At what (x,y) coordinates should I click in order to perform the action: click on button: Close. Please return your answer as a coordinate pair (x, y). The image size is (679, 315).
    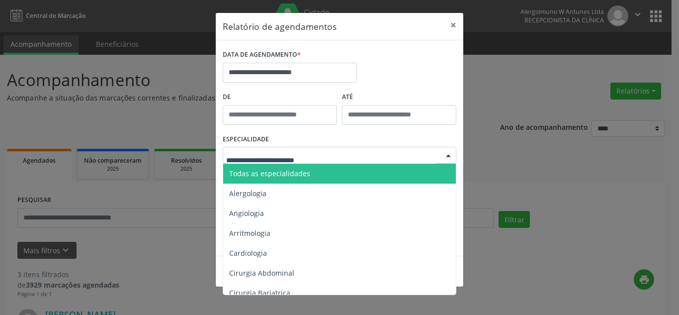
    Looking at the image, I should click on (454, 25).